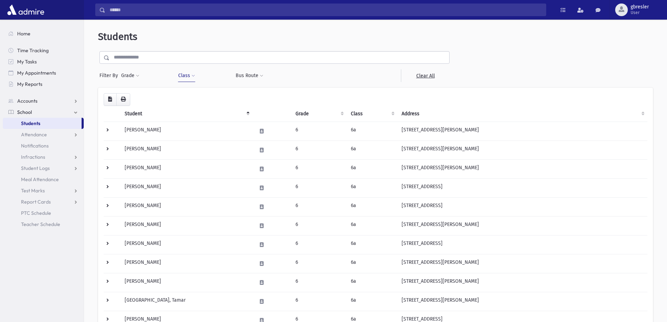 Image resolution: width=667 pixels, height=322 pixels. Describe the element at coordinates (249, 76) in the screenshot. I see `button: Bus Route` at that location.